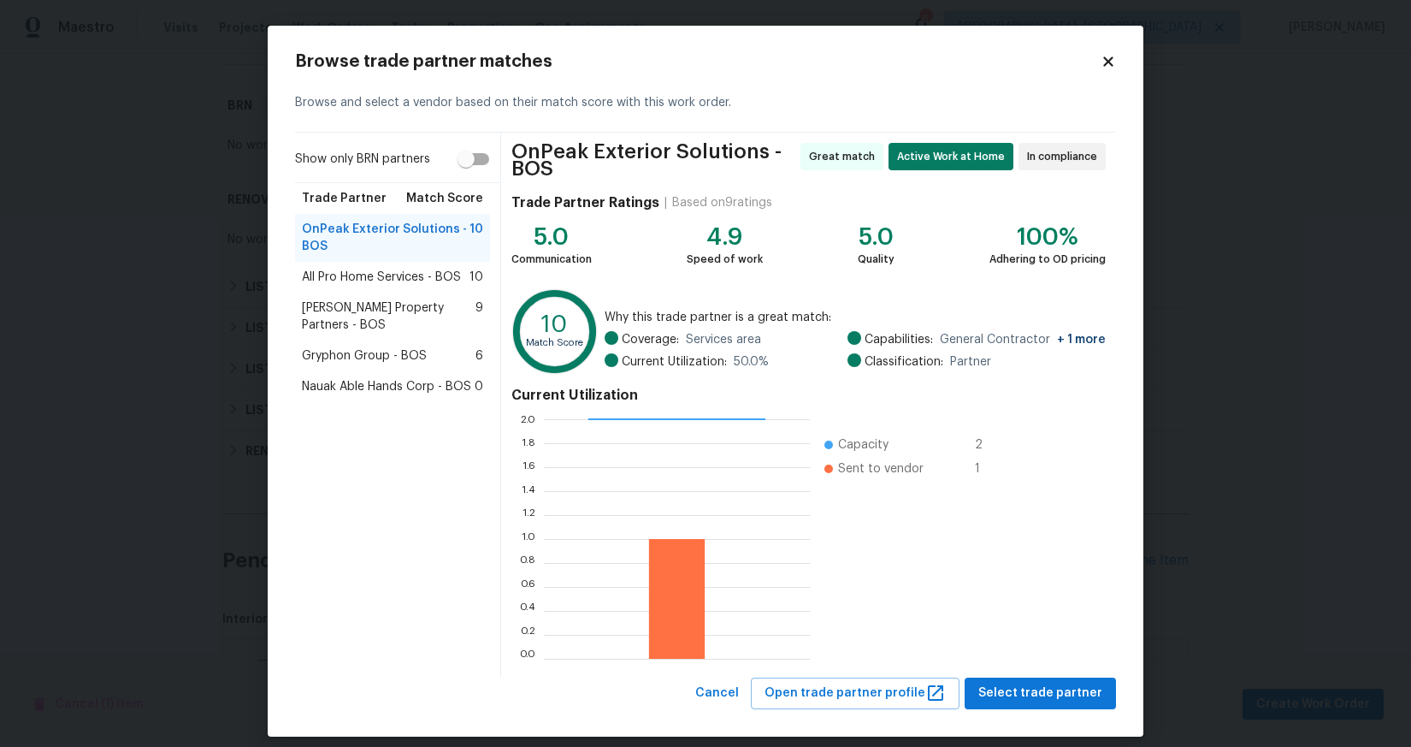 The image size is (1411, 747). I want to click on text: 1.6, so click(528, 467).